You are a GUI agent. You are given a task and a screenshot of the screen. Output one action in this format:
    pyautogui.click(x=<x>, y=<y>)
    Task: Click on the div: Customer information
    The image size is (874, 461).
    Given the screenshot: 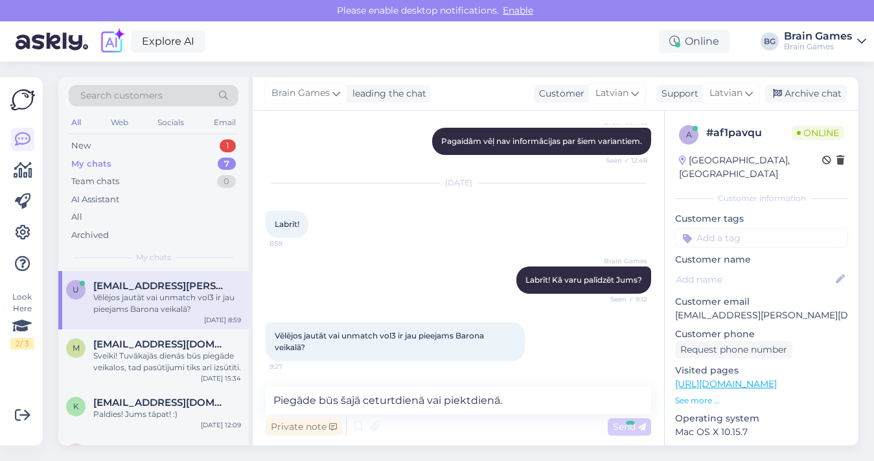 What is the action you would take?
    pyautogui.click(x=761, y=198)
    